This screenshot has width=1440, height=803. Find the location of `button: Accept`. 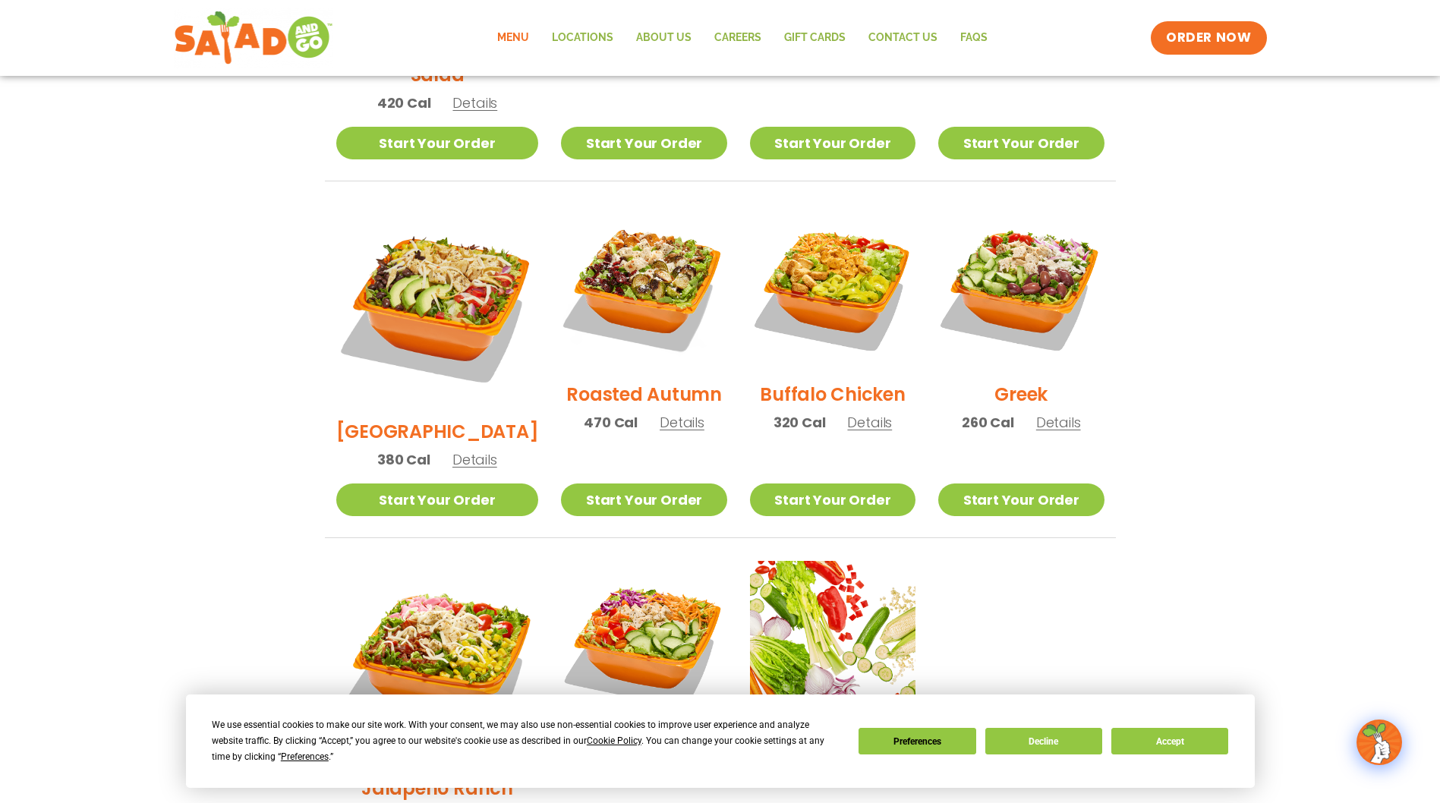

button: Accept is located at coordinates (1170, 741).